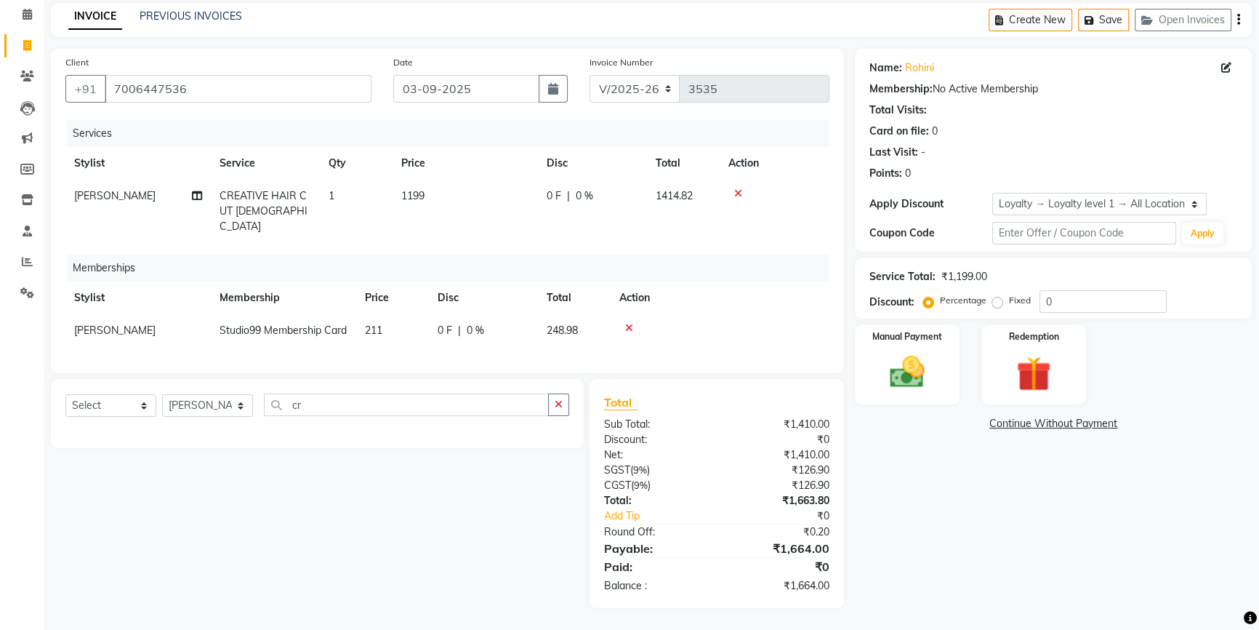 This screenshot has width=1259, height=630. I want to click on a: Add Tip, so click(665, 516).